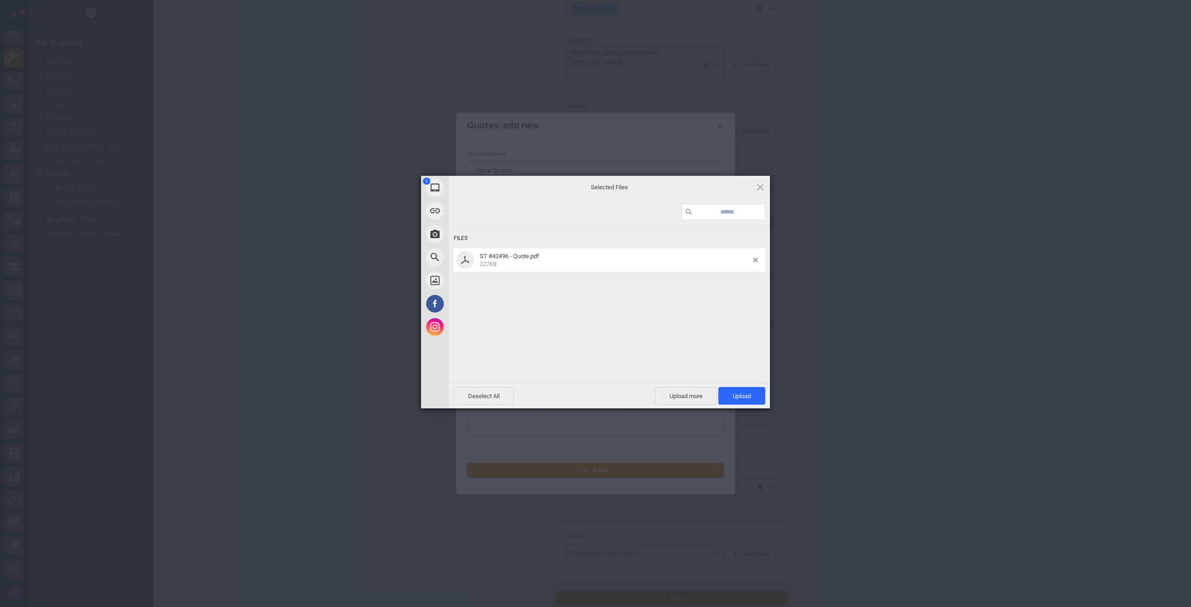  I want to click on span: 227KB, so click(488, 264).